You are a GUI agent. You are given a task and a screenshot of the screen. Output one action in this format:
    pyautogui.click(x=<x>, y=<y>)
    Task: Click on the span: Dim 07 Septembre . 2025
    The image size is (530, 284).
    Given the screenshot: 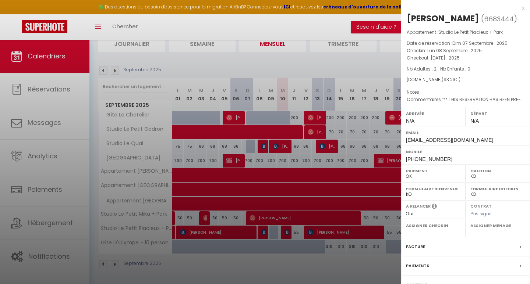 What is the action you would take?
    pyautogui.click(x=480, y=43)
    